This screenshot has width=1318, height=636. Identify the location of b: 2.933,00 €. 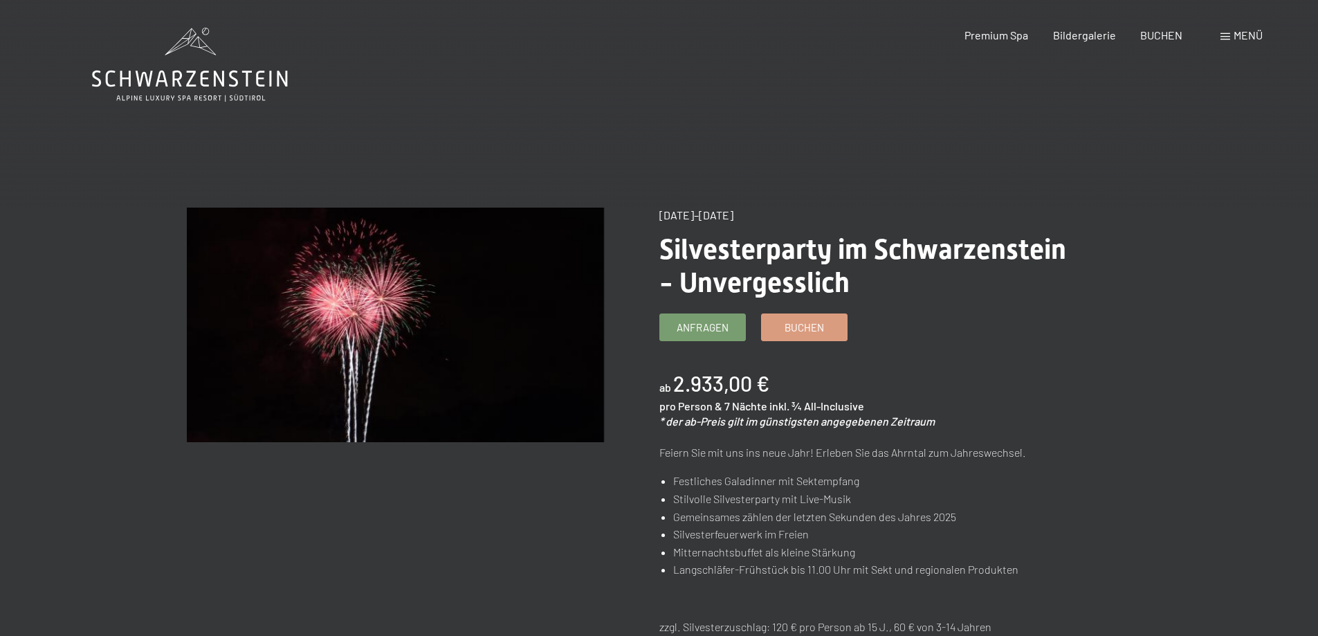
(721, 383).